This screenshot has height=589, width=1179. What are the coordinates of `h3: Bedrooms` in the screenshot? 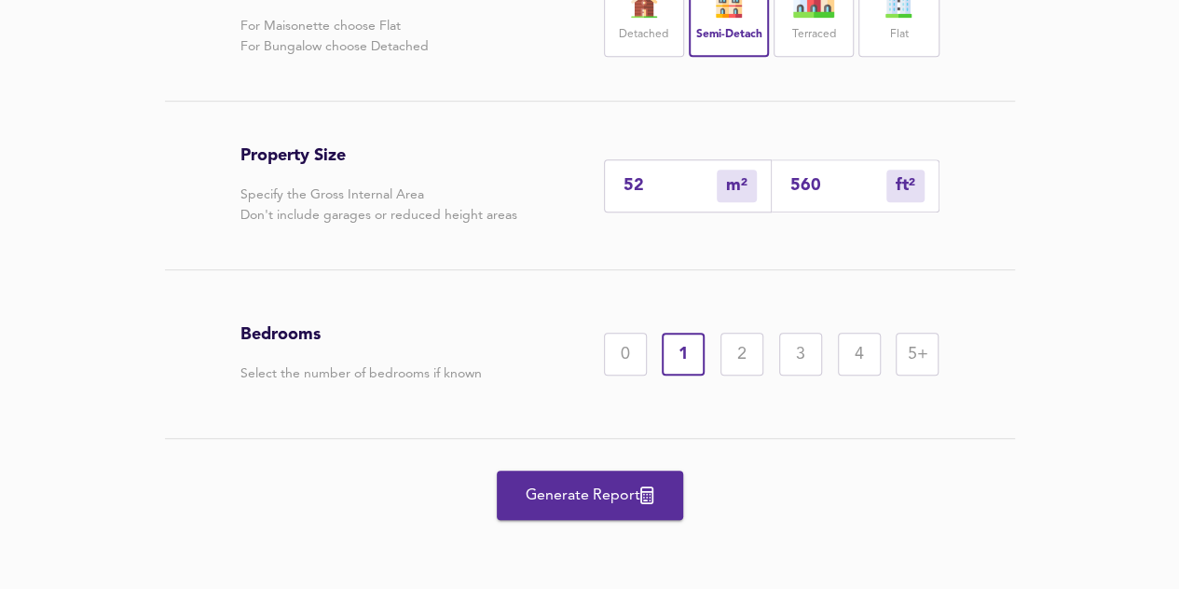 It's located at (361, 335).